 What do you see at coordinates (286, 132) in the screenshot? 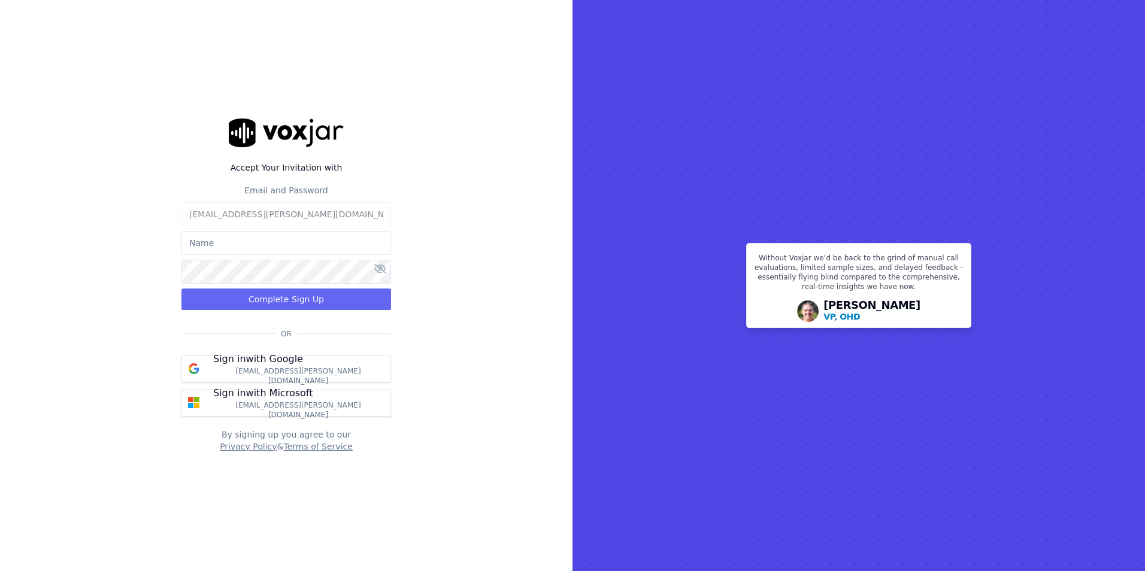
I see `img: logo` at bounding box center [286, 132].